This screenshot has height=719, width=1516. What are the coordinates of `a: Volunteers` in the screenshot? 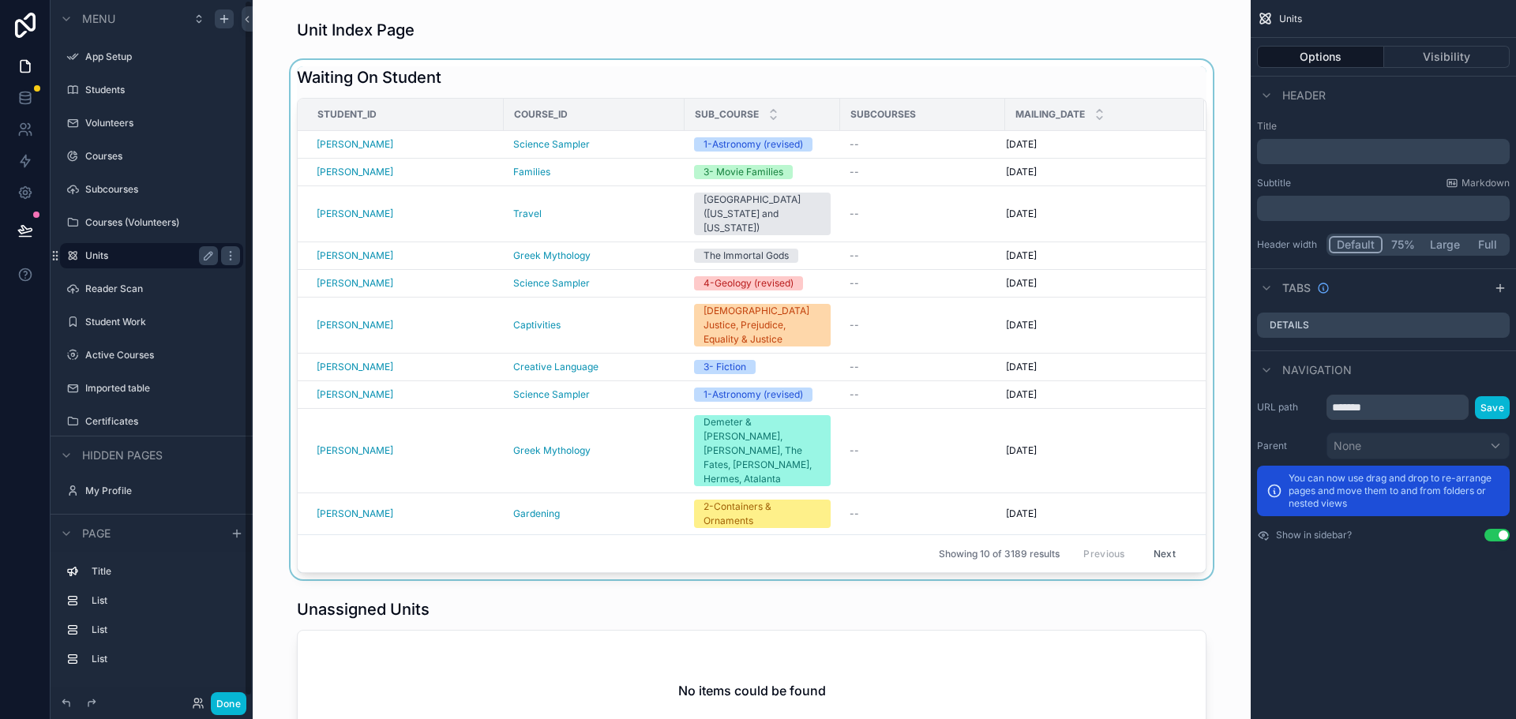 It's located at (163, 123).